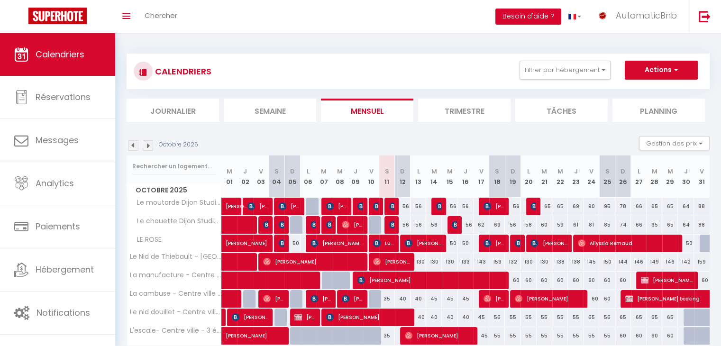  I want to click on th: 14, so click(434, 176).